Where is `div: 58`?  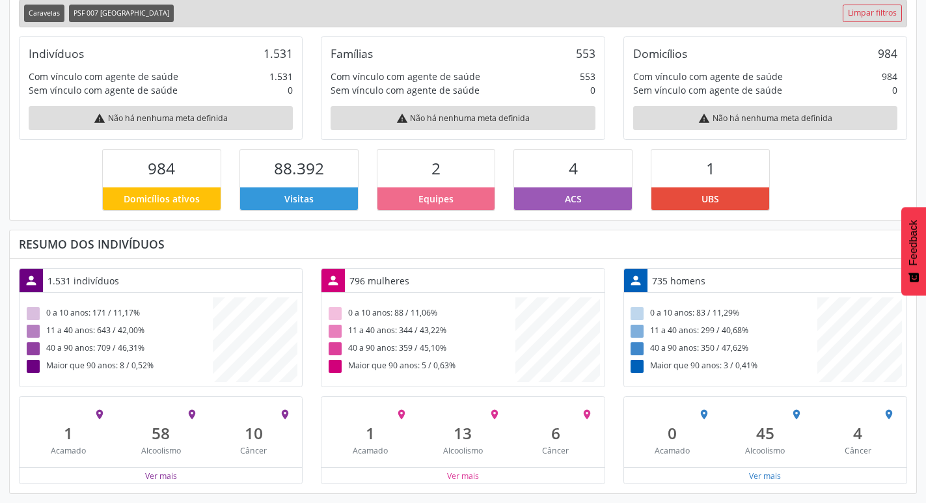
div: 58 is located at coordinates (161, 433).